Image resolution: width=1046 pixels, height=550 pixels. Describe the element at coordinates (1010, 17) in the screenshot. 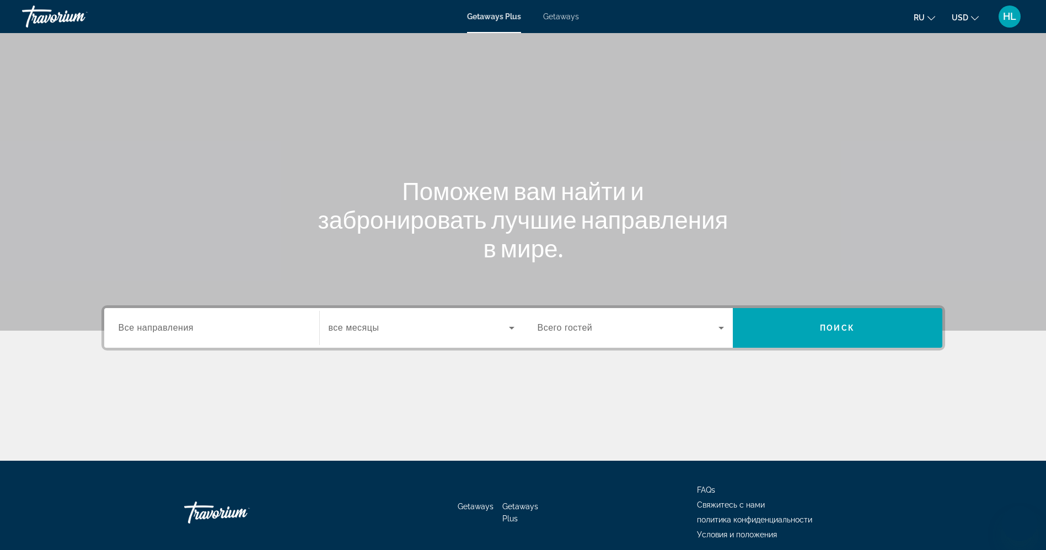

I see `button: User Menu` at that location.